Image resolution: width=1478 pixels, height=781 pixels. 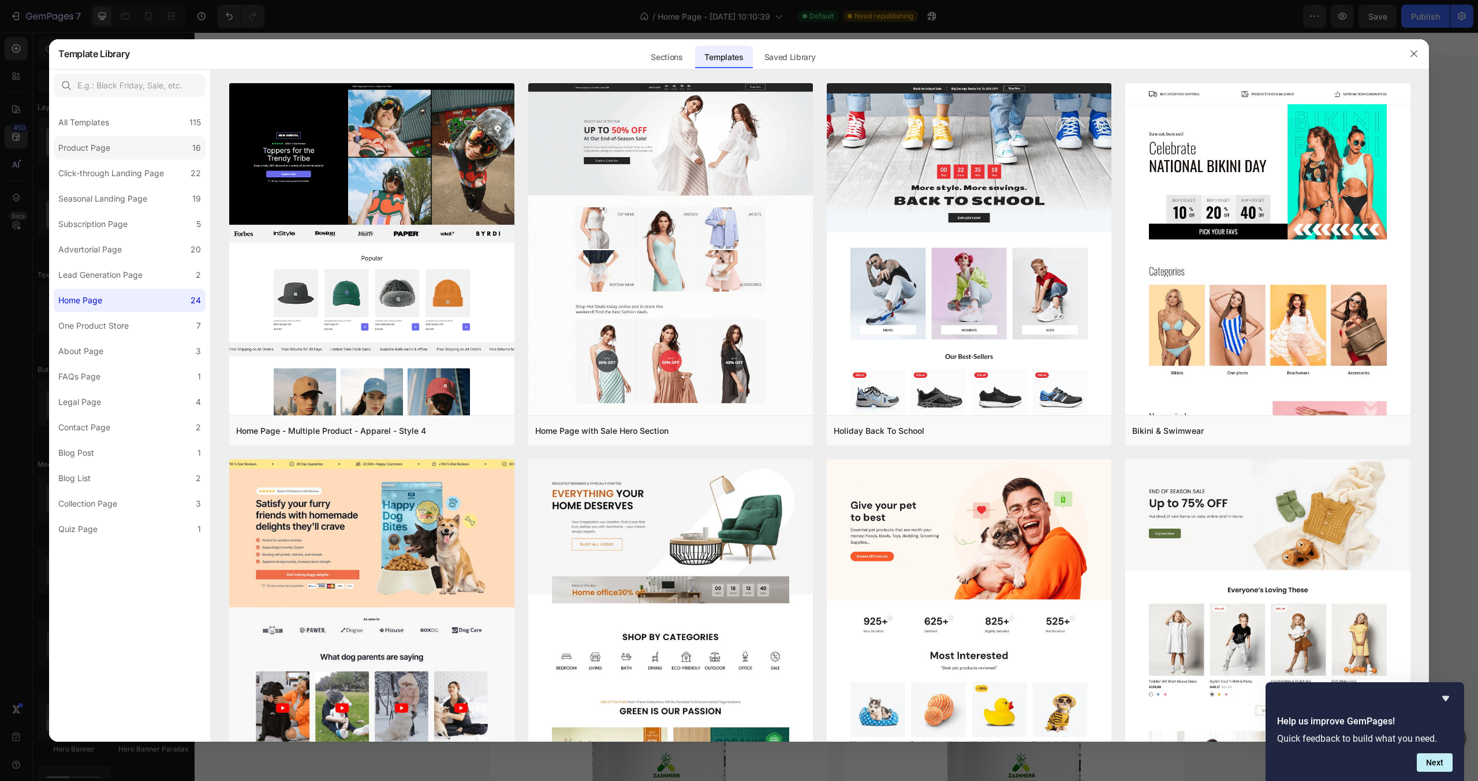 I want to click on div: 5, so click(x=199, y=224).